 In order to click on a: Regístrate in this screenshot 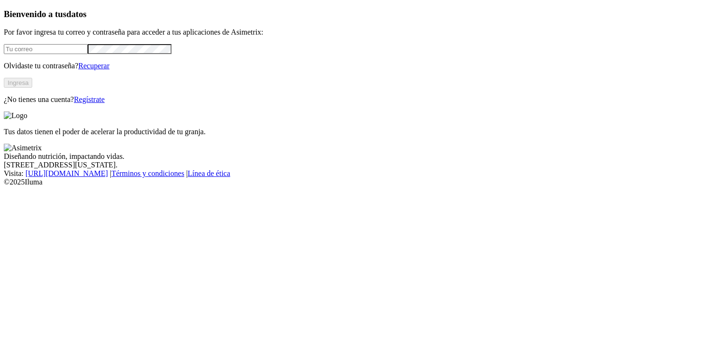, I will do `click(89, 99)`.